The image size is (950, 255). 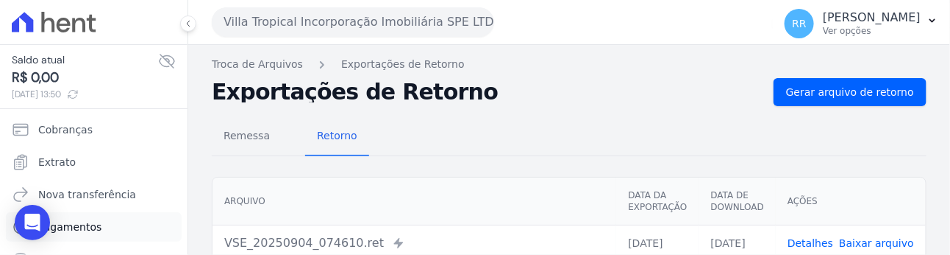 I want to click on nav: Breadcrumb, so click(x=569, y=64).